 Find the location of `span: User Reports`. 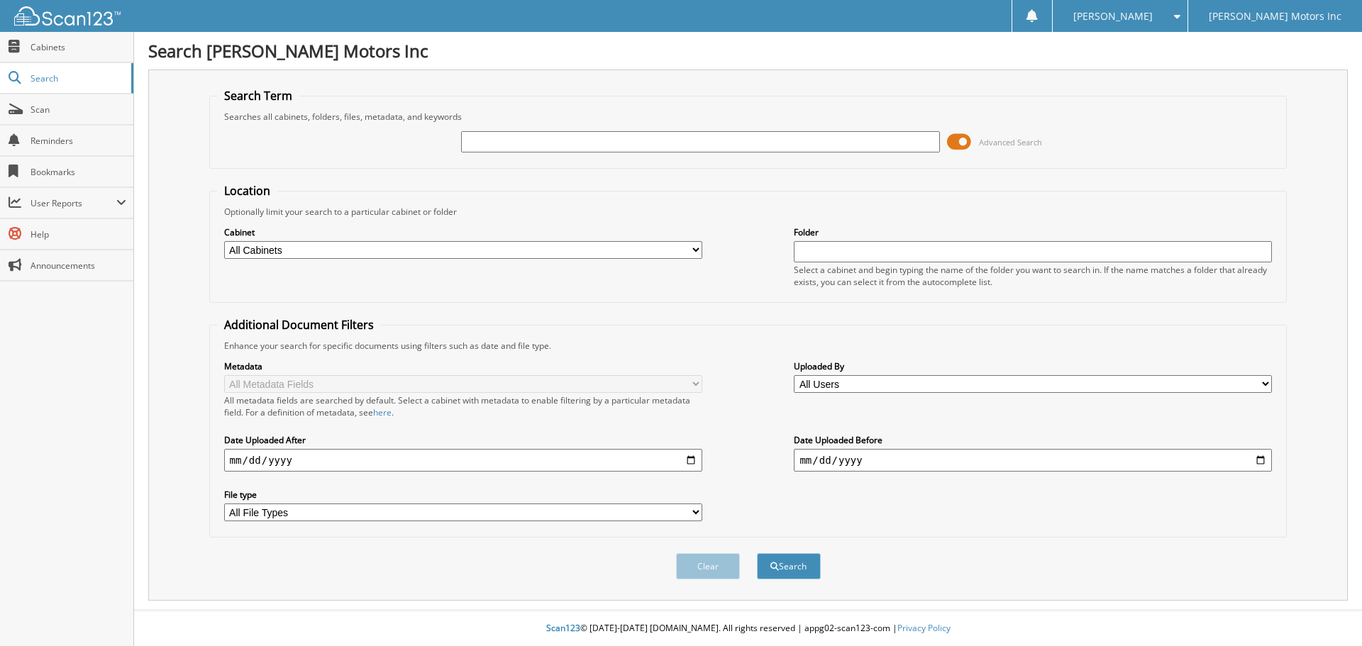

span: User Reports is located at coordinates (73, 203).